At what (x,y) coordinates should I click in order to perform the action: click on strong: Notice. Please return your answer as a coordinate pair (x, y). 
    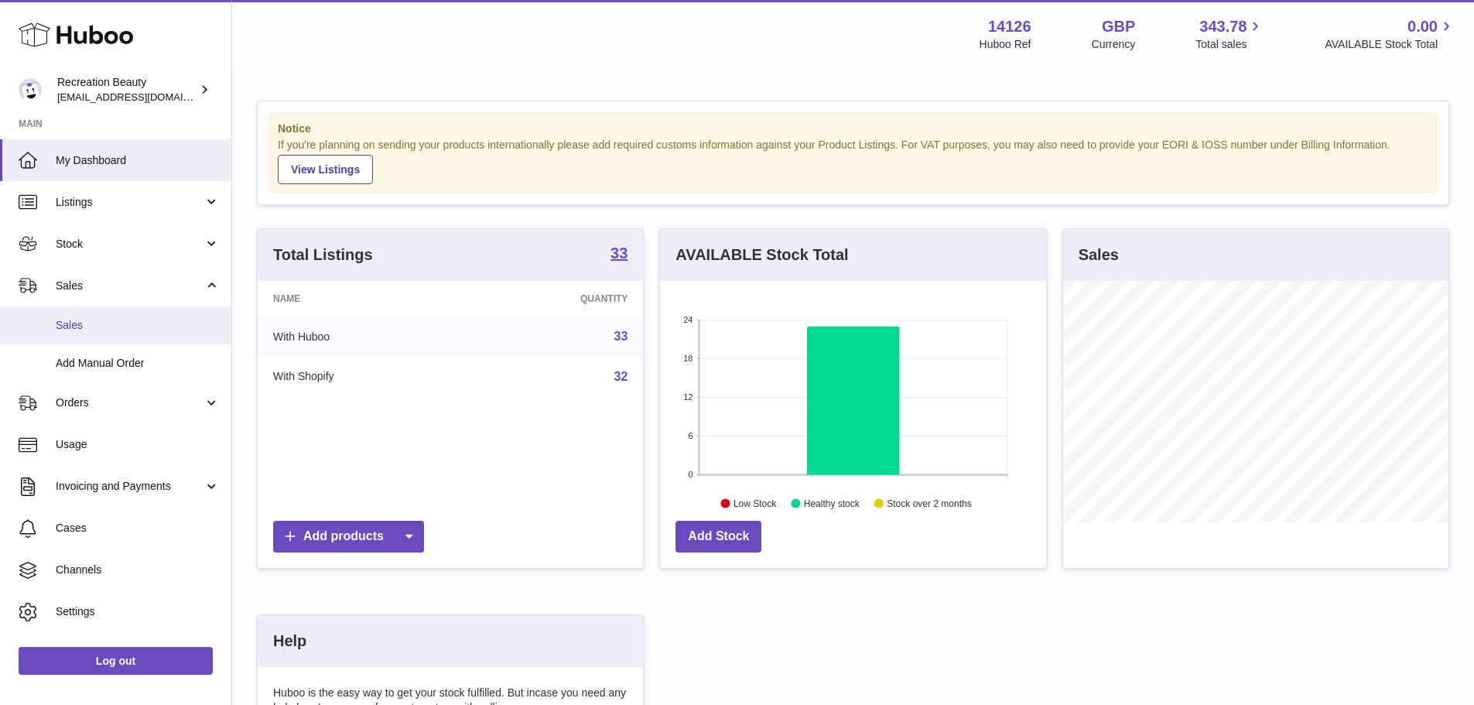
    Looking at the image, I should click on (852, 128).